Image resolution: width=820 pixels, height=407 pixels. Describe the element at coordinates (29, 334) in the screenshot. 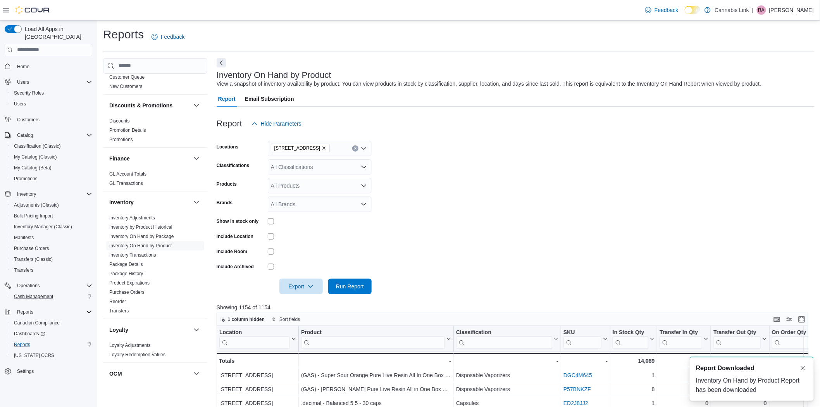

I see `a: Dashboards` at that location.